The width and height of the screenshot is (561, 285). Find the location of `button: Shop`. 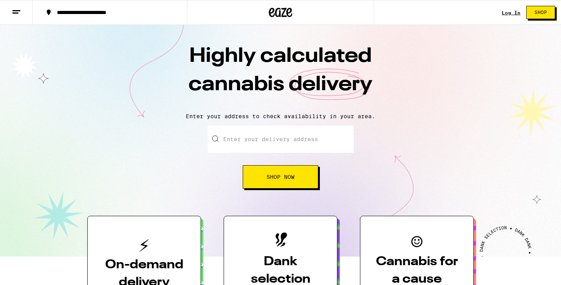

button: Shop is located at coordinates (540, 12).